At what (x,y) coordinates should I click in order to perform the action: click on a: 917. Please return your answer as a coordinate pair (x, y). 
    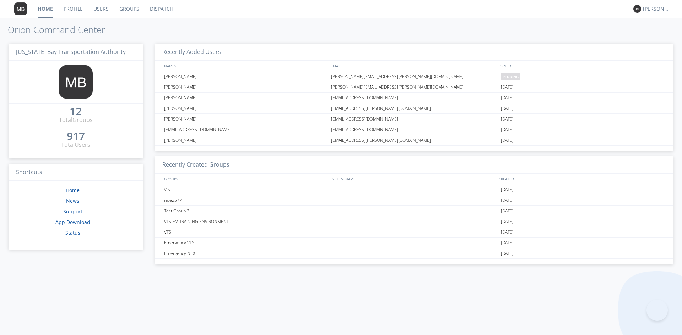
    Looking at the image, I should click on (76, 137).